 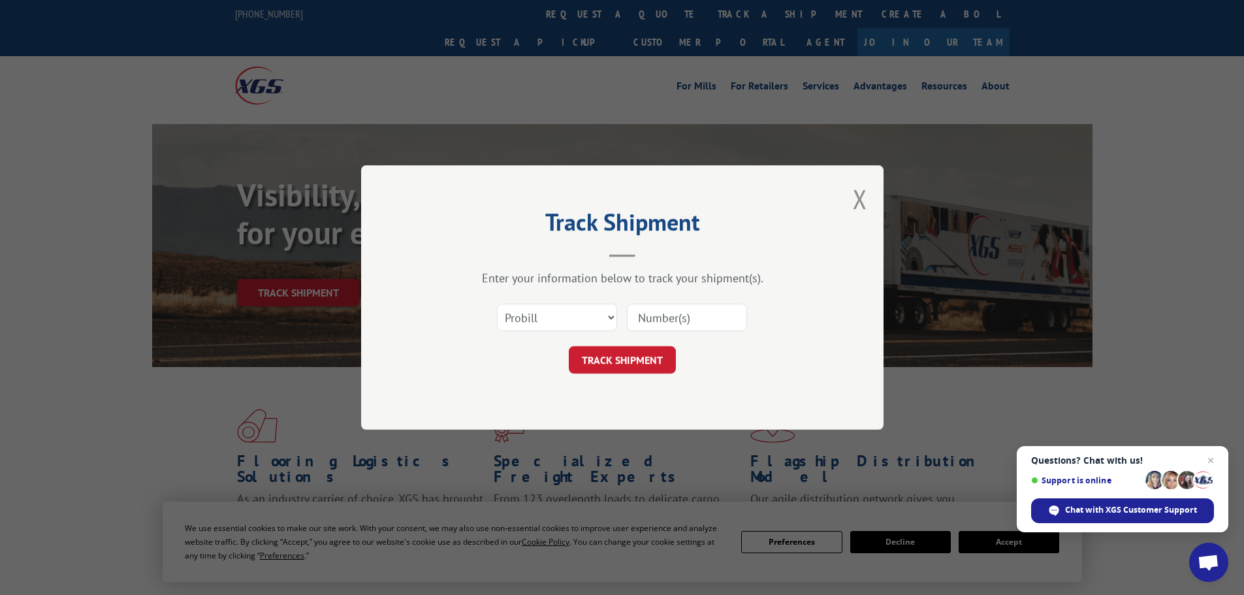 I want to click on span: Questions? Chat with us!, so click(x=1123, y=461).